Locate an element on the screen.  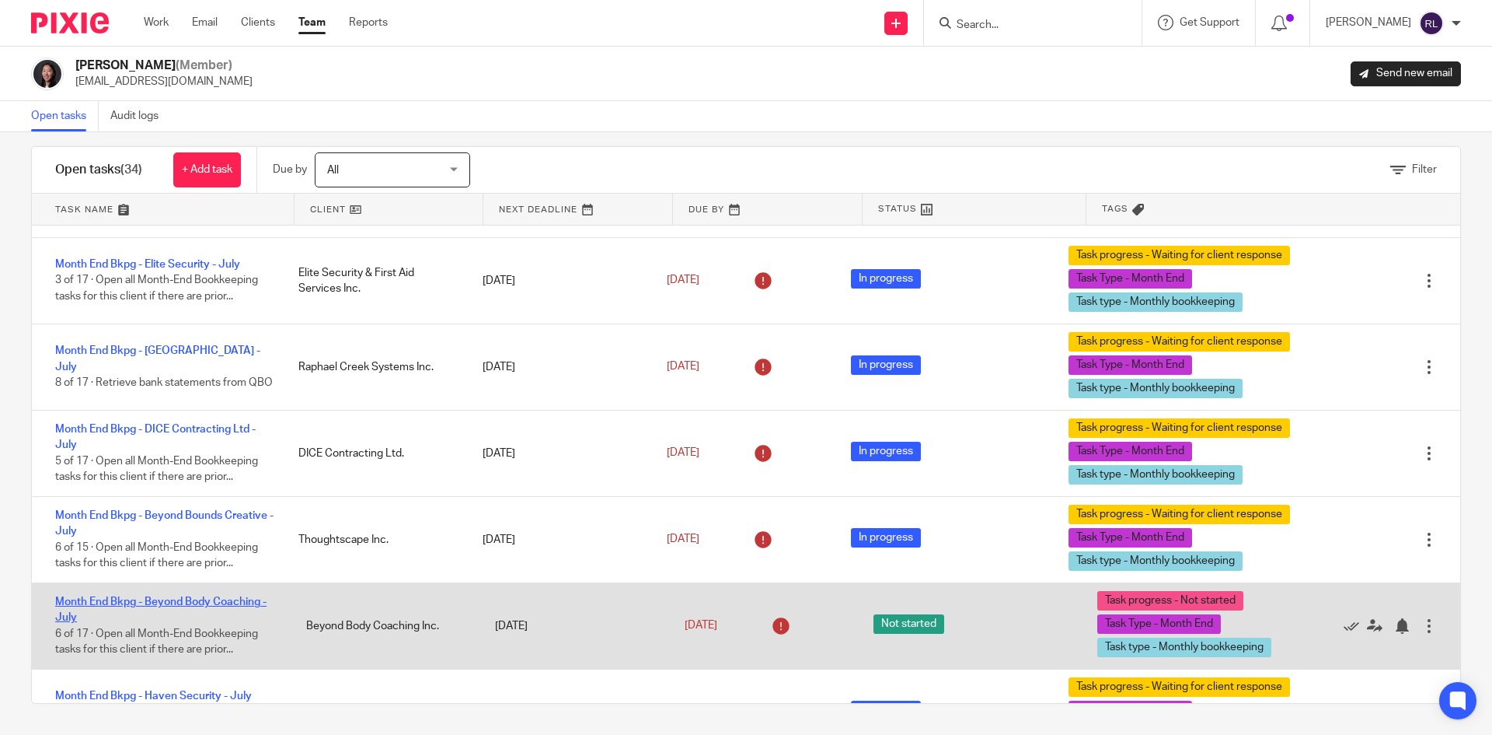
span: Get Support is located at coordinates (1209, 23).